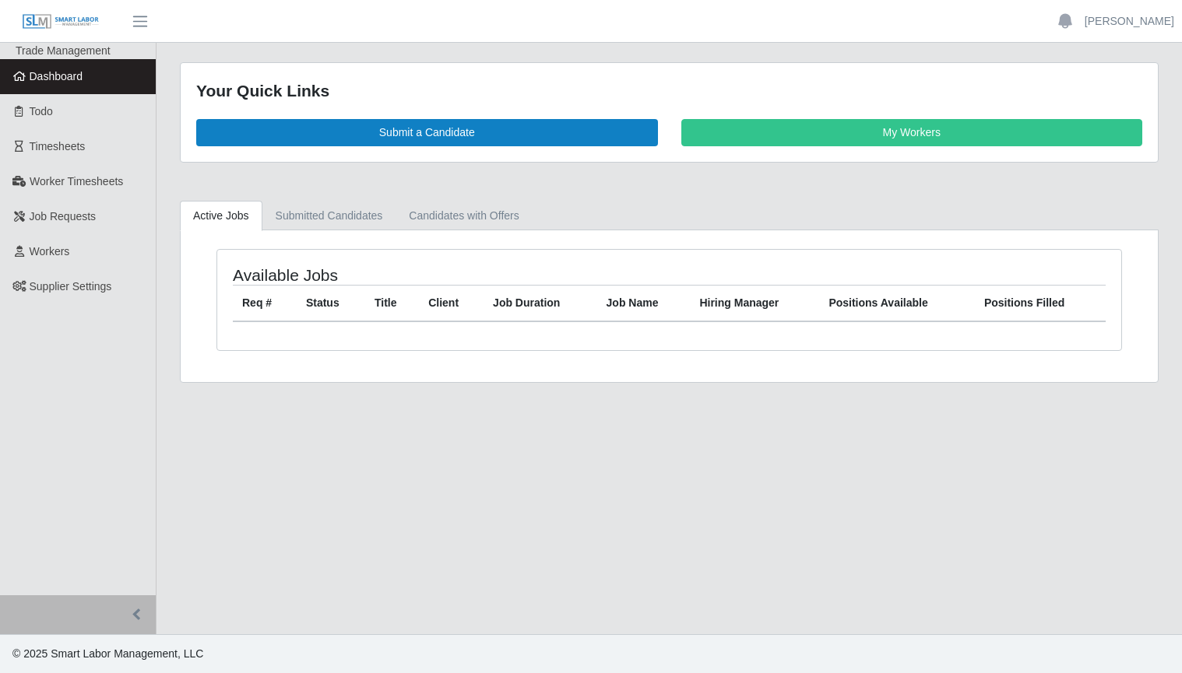 Image resolution: width=1182 pixels, height=673 pixels. I want to click on img: SLM Logo, so click(61, 22).